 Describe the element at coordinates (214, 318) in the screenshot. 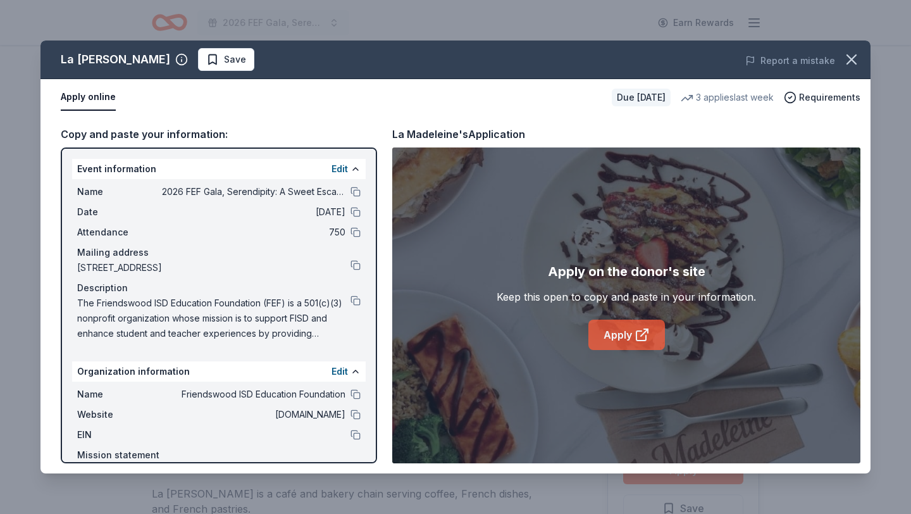

I see `span: The Friendswood ISD Education Foundation (FEF) is a 501(c)(3) nonprofit organization whose missio...` at that location.